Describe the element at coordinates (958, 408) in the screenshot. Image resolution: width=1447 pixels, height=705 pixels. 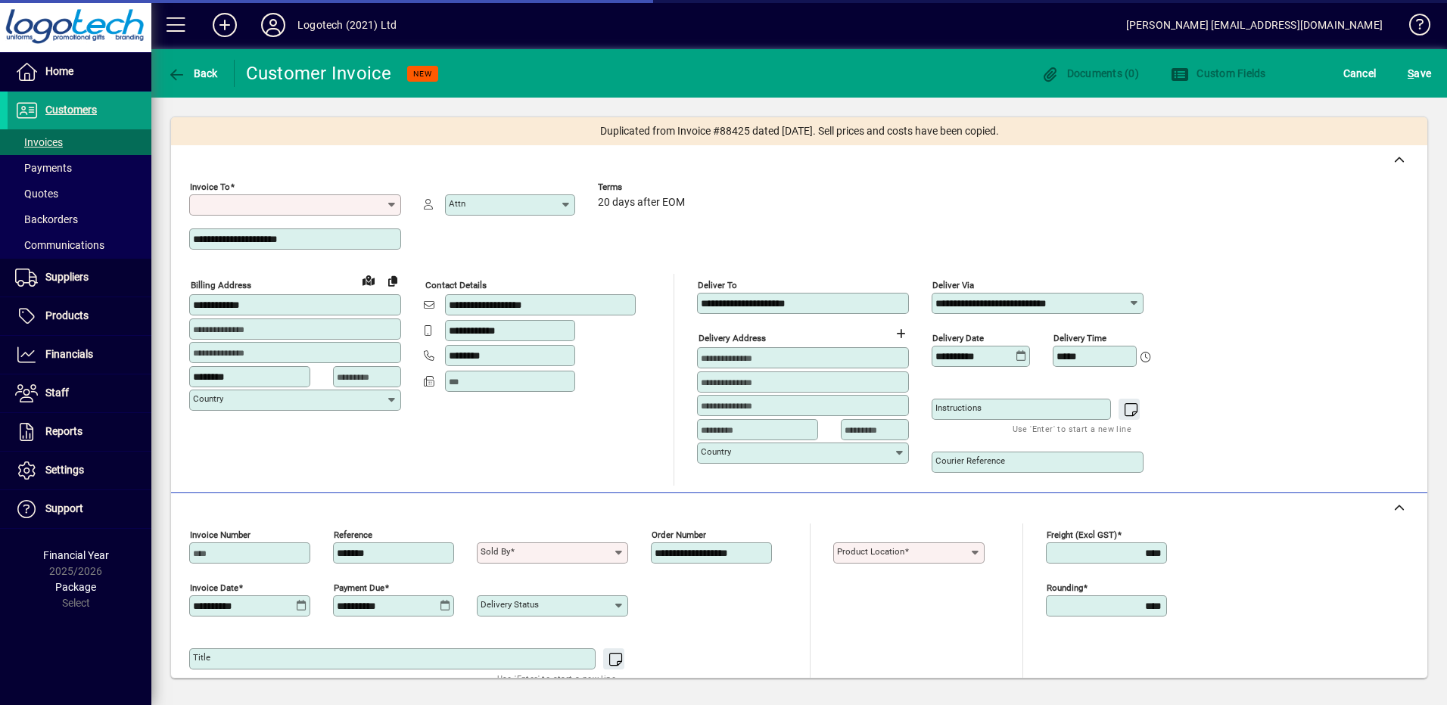
I see `mat-label: Instructions` at that location.